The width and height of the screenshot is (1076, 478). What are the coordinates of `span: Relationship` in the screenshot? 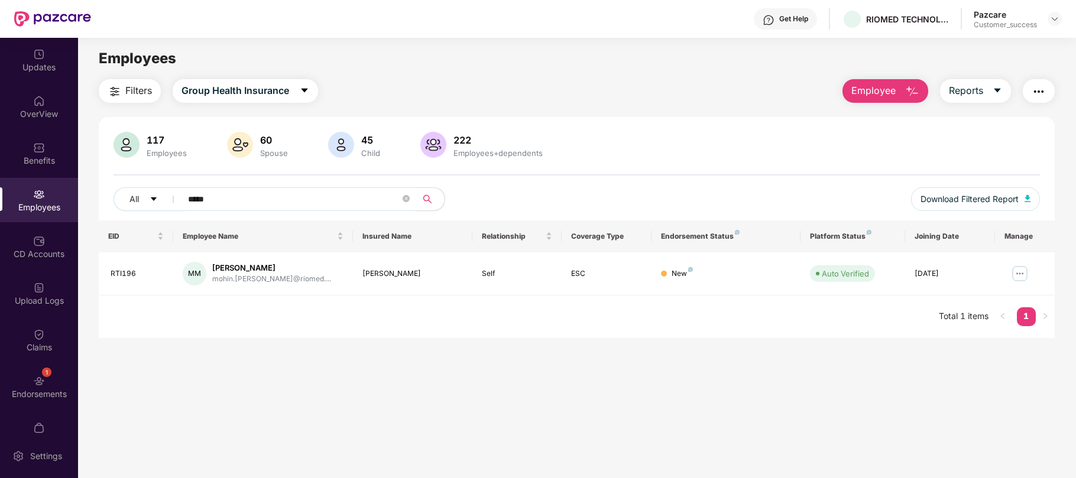 It's located at (512, 236).